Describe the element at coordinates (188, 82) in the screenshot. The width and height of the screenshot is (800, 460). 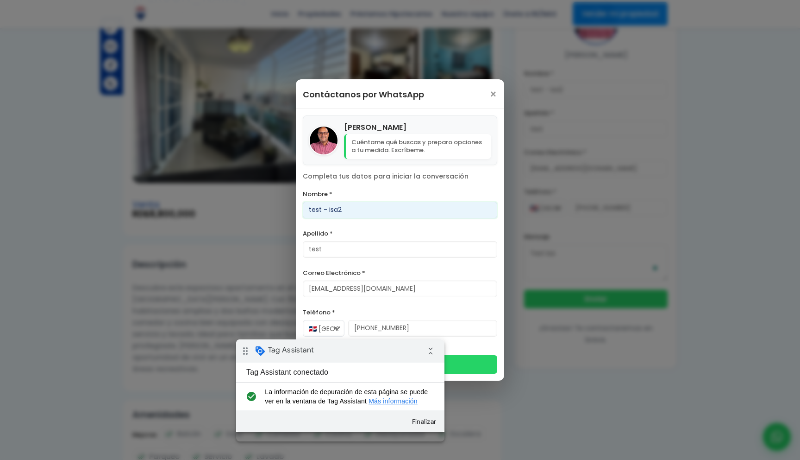
I see `button: Finalizar` at that location.